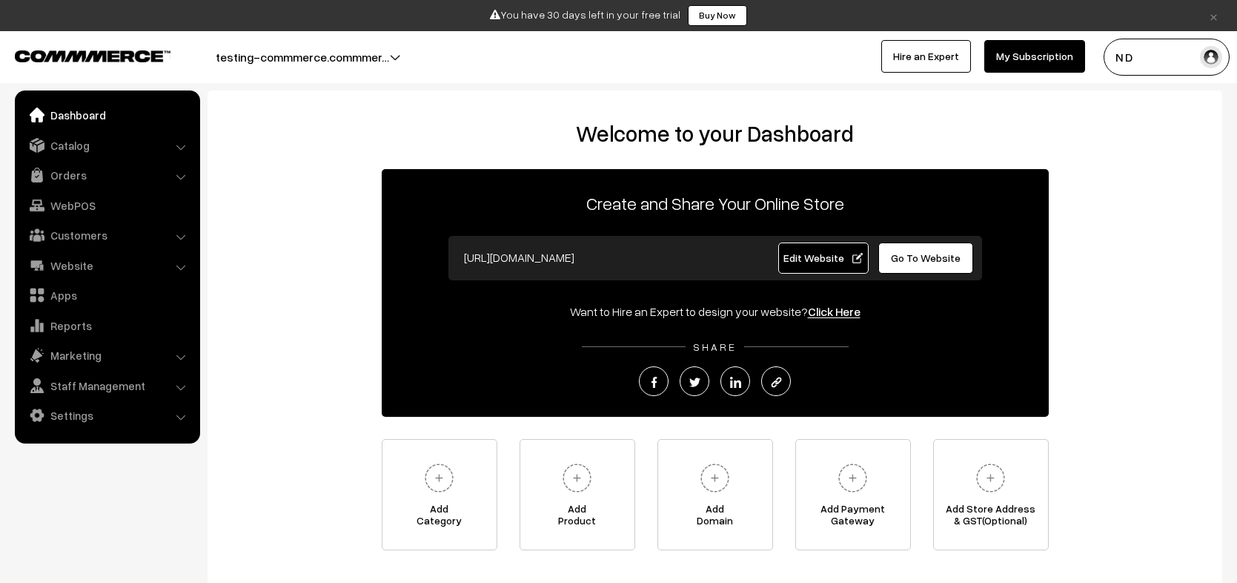 The height and width of the screenshot is (583, 1237). Describe the element at coordinates (107, 235) in the screenshot. I see `a: Customers` at that location.